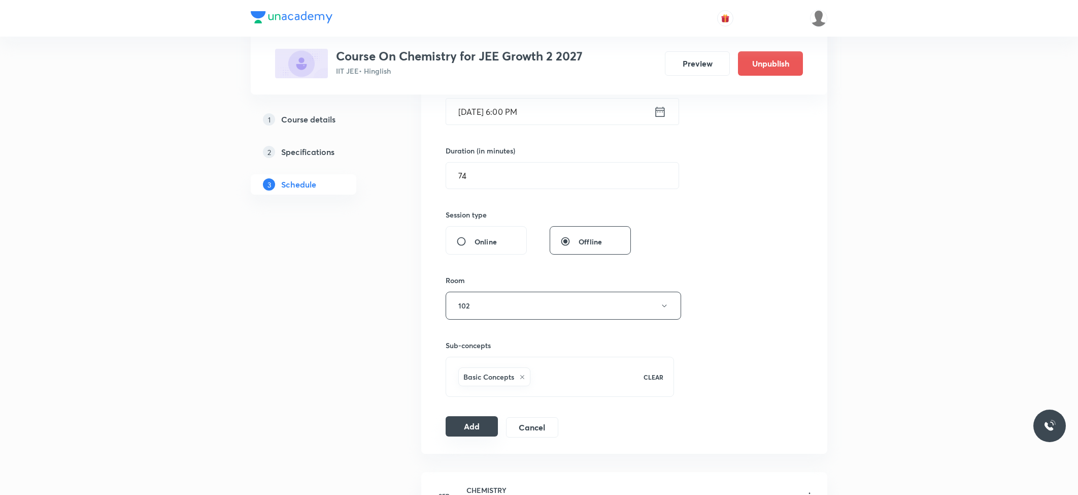 This screenshot has height=495, width=1078. Describe the element at coordinates (302, 63) in the screenshot. I see `img: 3259711B-E38C-4C91-BD53-503C1A37B6A5_plus.png` at that location.